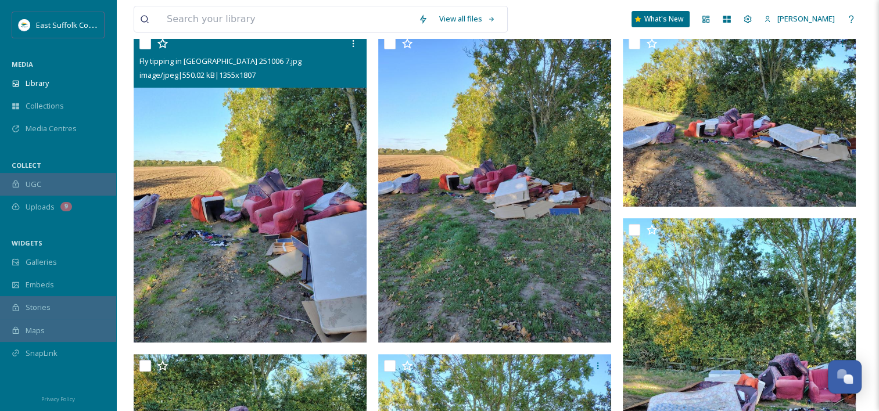 Image resolution: width=879 pixels, height=411 pixels. I want to click on span: Galleries, so click(41, 262).